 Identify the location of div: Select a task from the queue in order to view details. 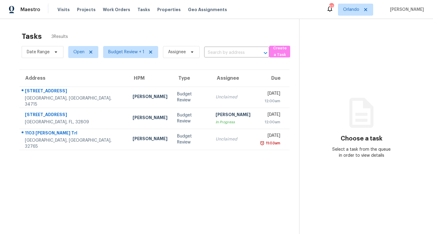
(361, 152).